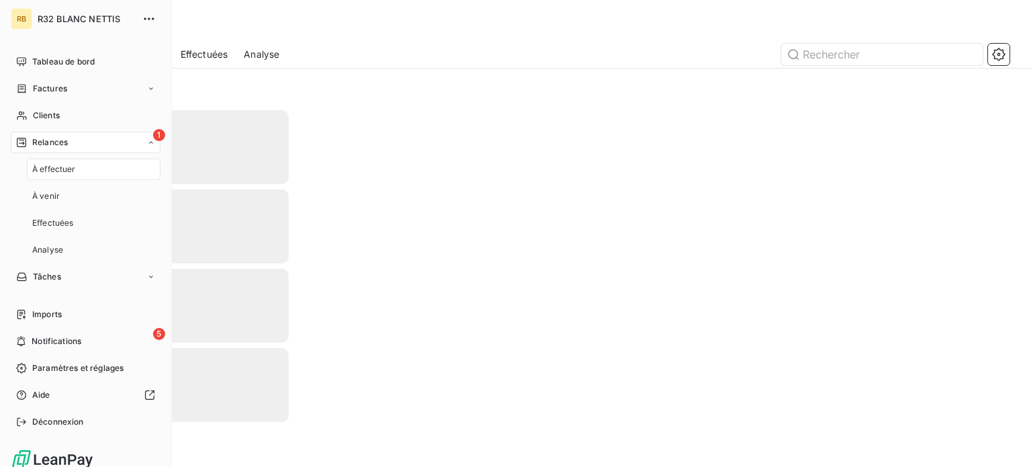  I want to click on span: R32 BLANC NETTIS, so click(86, 19).